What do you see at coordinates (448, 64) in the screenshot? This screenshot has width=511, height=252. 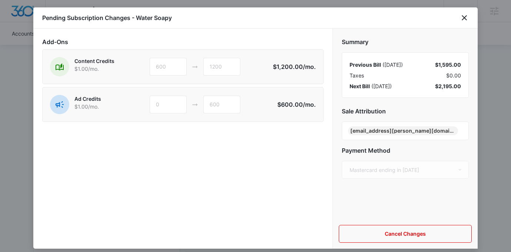 I see `div: $1,595.00` at bounding box center [448, 64].